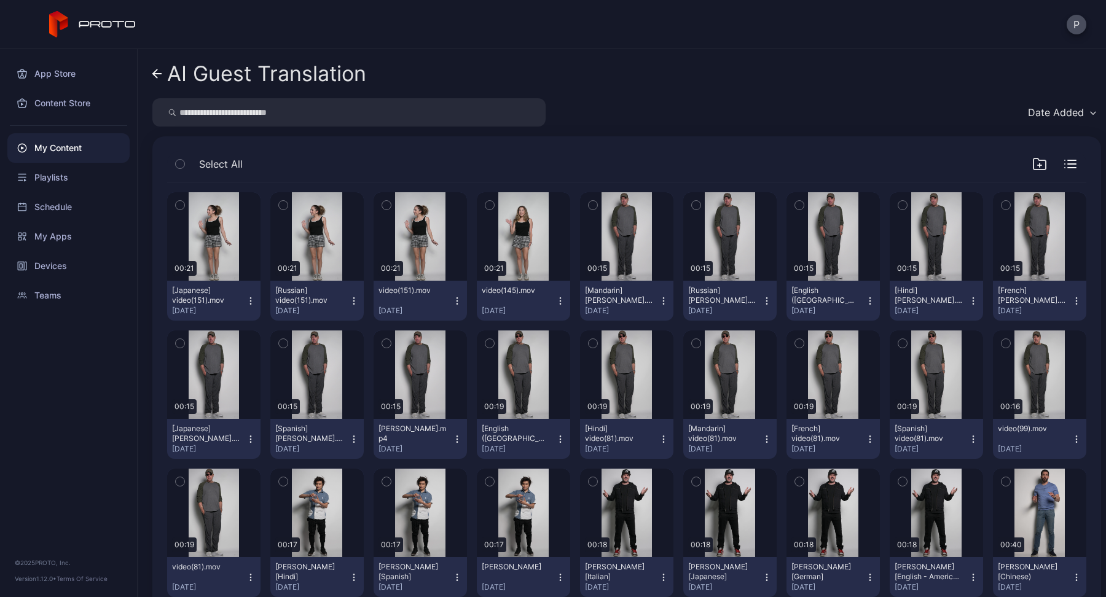 The image size is (1106, 597). What do you see at coordinates (515, 434) in the screenshot?
I see `div: [English (UK)] video(81).mov` at bounding box center [515, 434].